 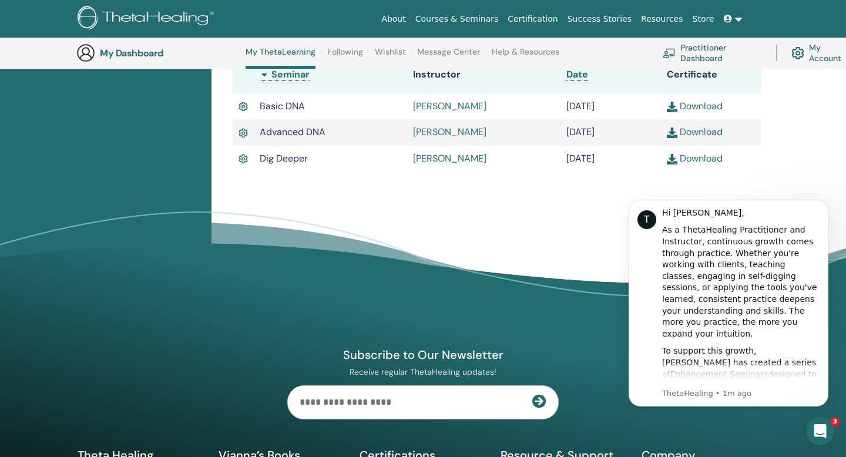 What do you see at coordinates (423, 355) in the screenshot?
I see `h4: Subscribe to Our Newsletter` at bounding box center [423, 355].